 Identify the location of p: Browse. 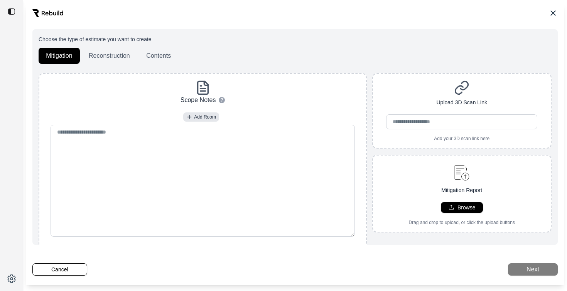
(466, 208).